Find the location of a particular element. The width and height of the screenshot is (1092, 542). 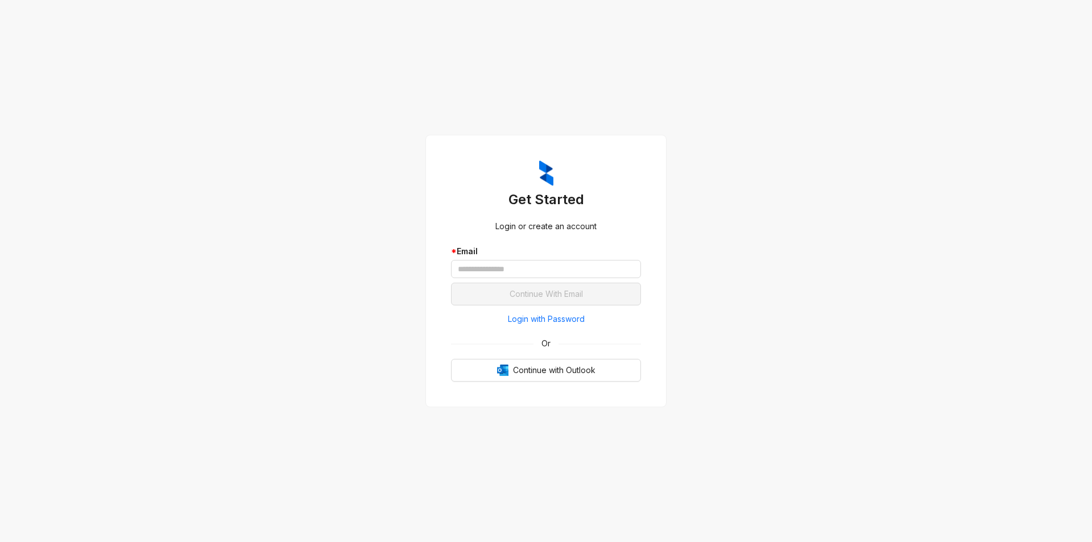

button: OutlookContinue with Outlook is located at coordinates (546, 370).